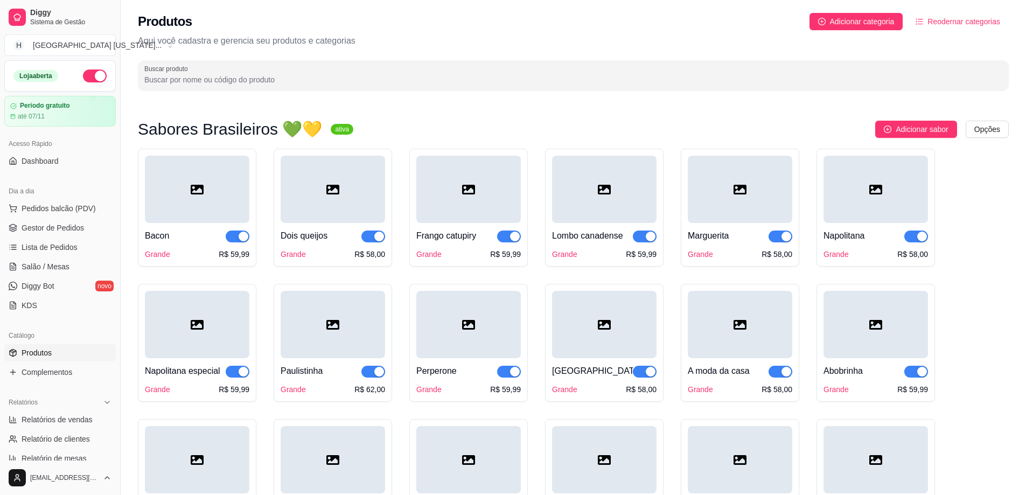  I want to click on input: Buscar produto, so click(573, 80).